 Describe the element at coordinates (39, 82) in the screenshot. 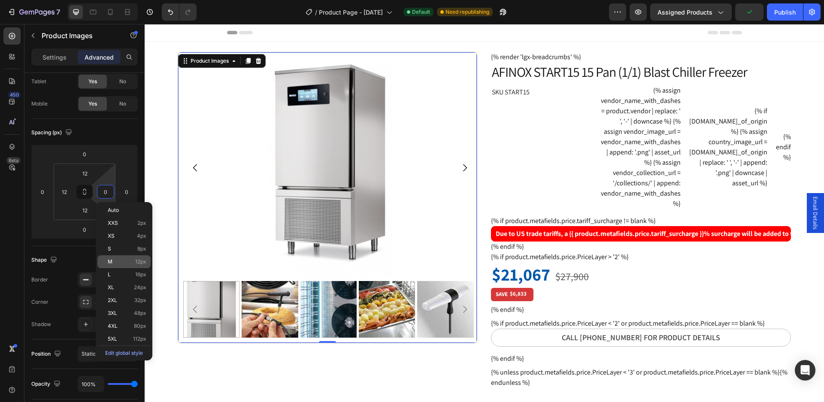

I see `div: Tablet` at that location.